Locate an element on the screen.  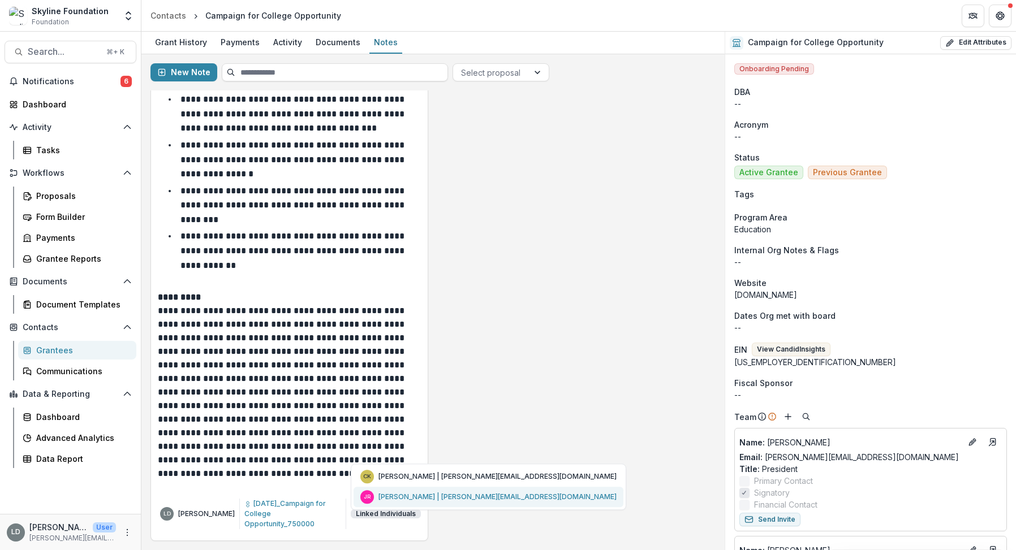
button: Send Invite is located at coordinates (770, 520).